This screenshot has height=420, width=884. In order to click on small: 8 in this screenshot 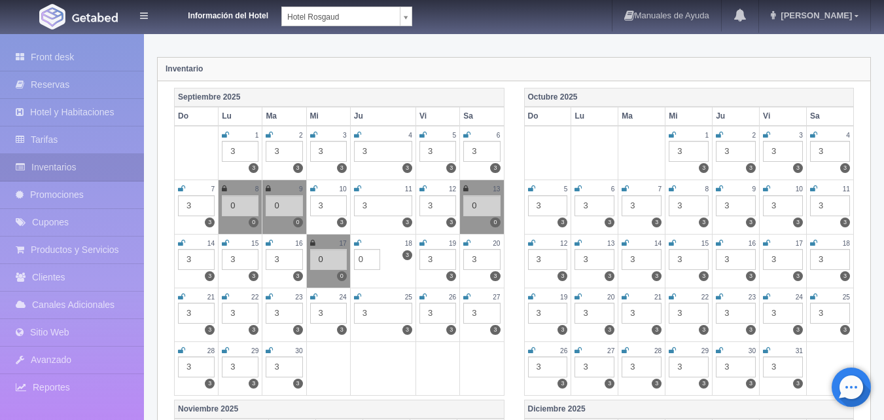, I will do `click(257, 189)`.